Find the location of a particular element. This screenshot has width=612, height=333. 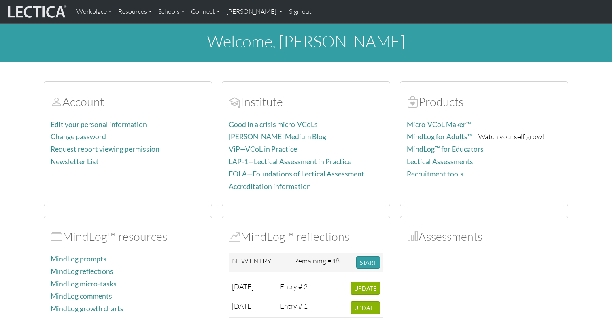

a: Change password is located at coordinates (78, 136).